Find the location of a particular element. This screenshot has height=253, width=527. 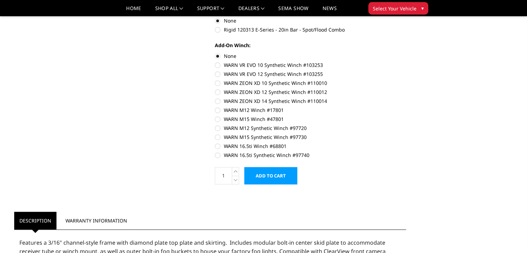

a: Warranty Information is located at coordinates (96, 220).